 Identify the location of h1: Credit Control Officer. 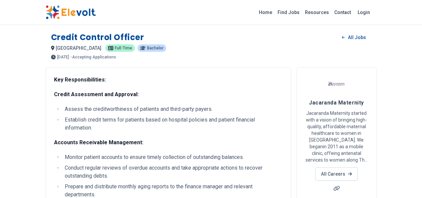
(97, 37).